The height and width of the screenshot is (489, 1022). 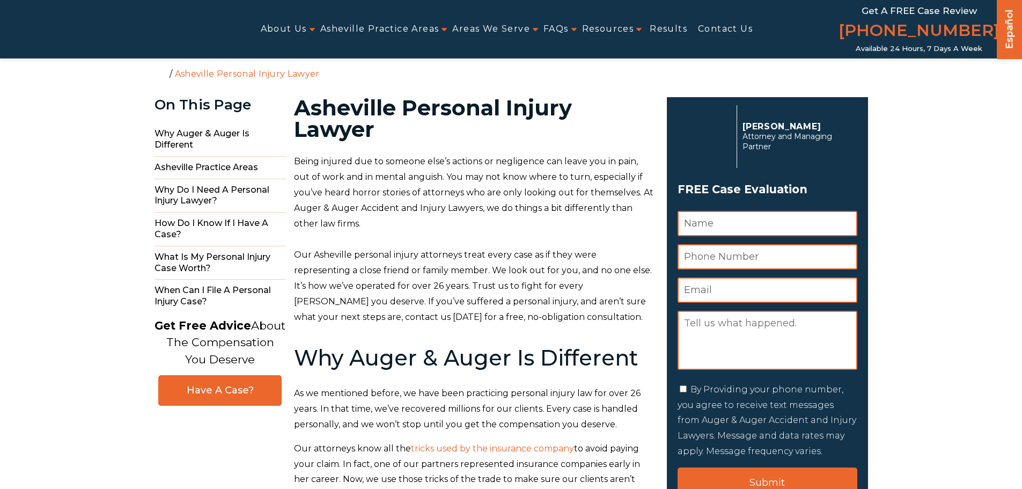 What do you see at coordinates (90, 29) in the screenshot?
I see `img: Auger & Auger Accident and Injury Lawyers Logo` at bounding box center [90, 29].